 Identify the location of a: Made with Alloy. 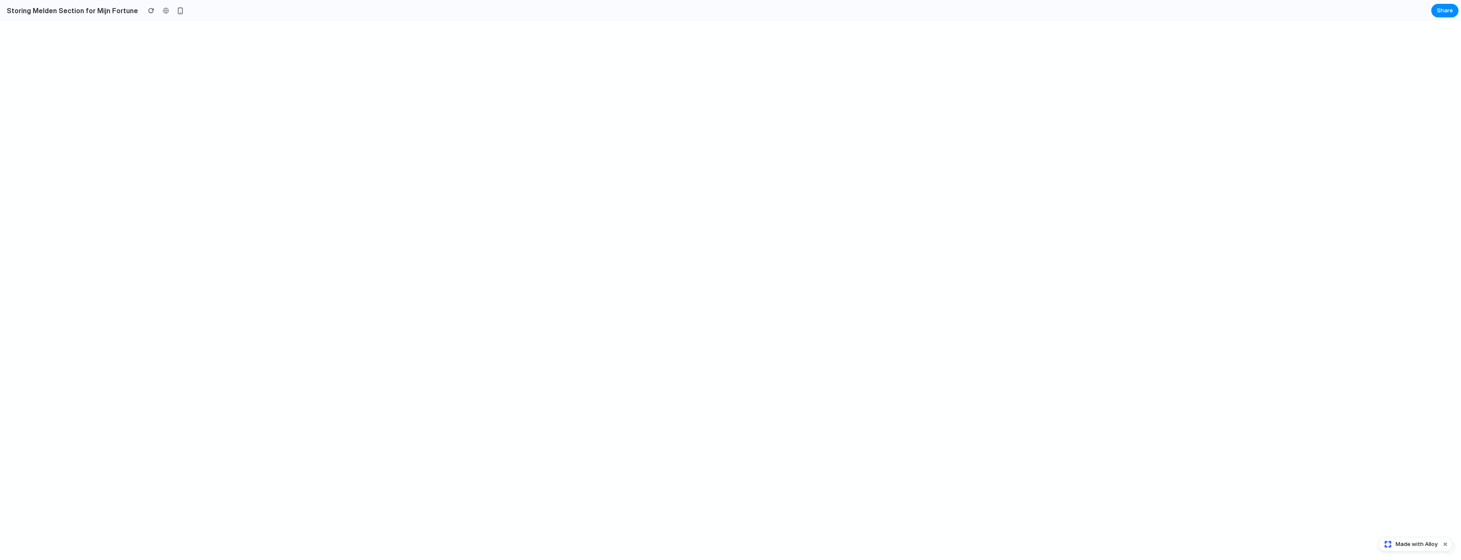
(1408, 544).